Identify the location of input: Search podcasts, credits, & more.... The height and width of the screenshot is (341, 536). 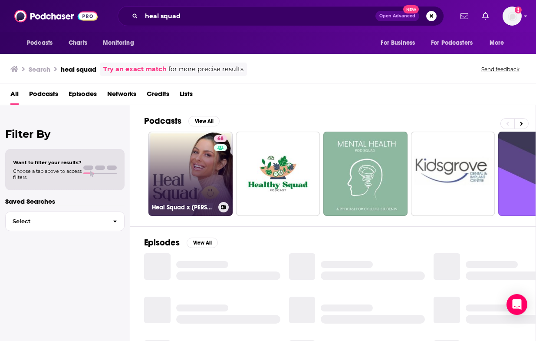
(258, 16).